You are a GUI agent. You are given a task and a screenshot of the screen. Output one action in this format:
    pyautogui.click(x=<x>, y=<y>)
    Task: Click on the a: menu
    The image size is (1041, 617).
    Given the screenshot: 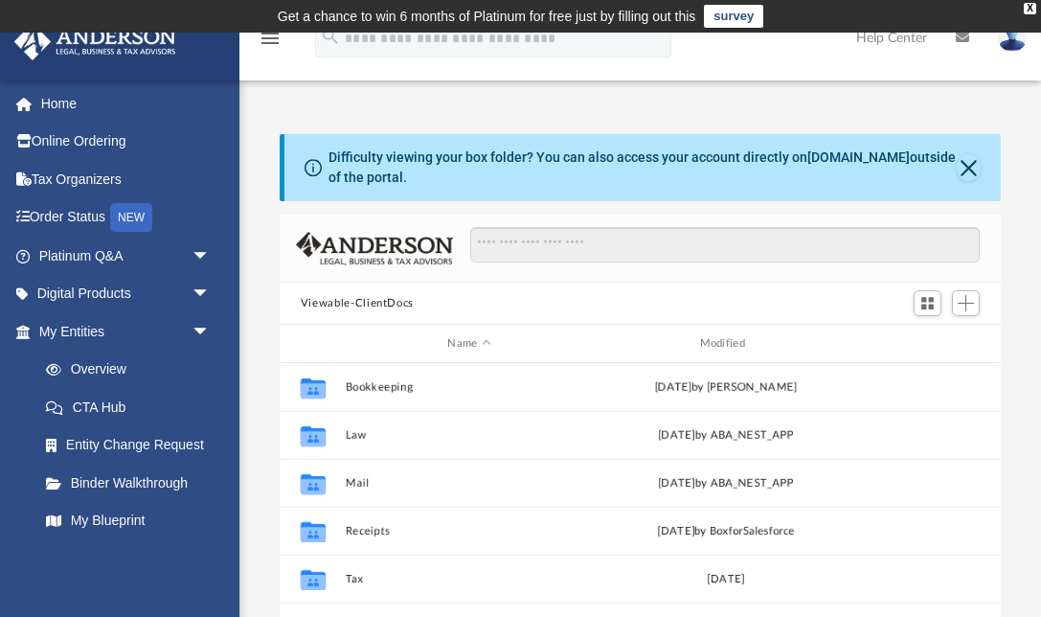 What is the action you would take?
    pyautogui.click(x=270, y=43)
    